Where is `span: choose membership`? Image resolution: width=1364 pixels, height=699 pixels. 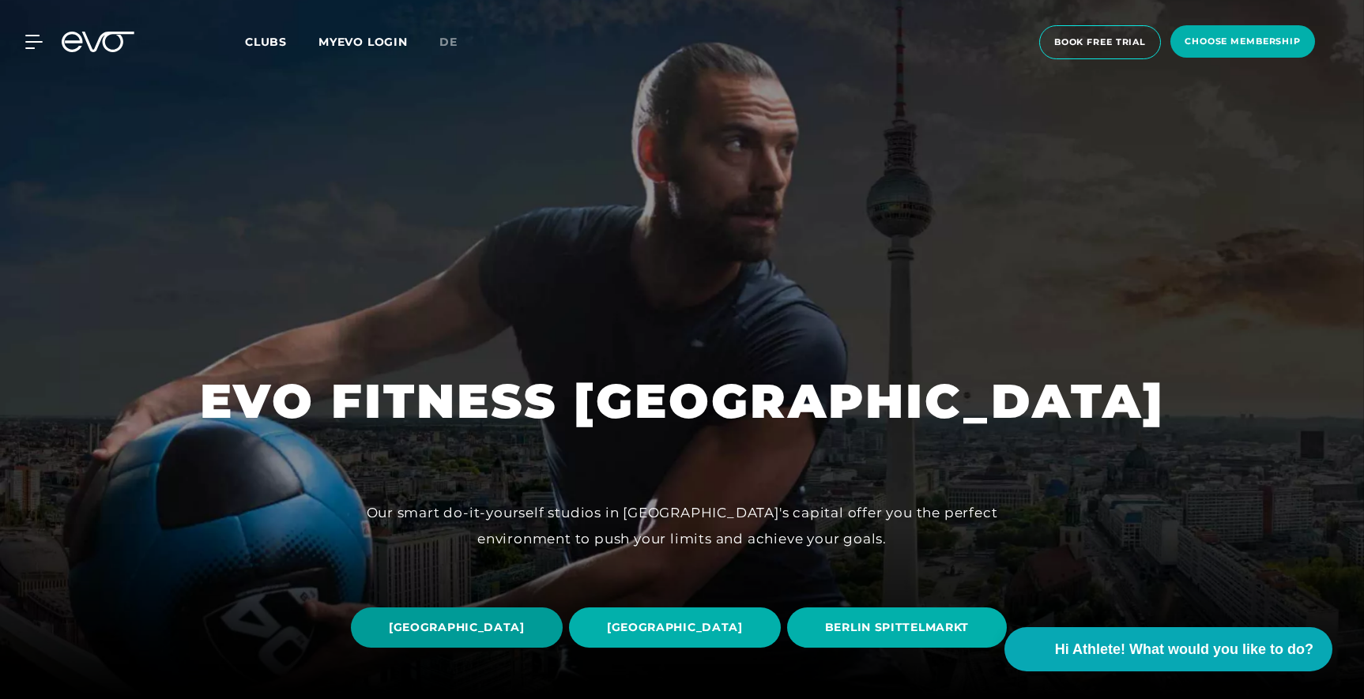 span: choose membership is located at coordinates (1242, 41).